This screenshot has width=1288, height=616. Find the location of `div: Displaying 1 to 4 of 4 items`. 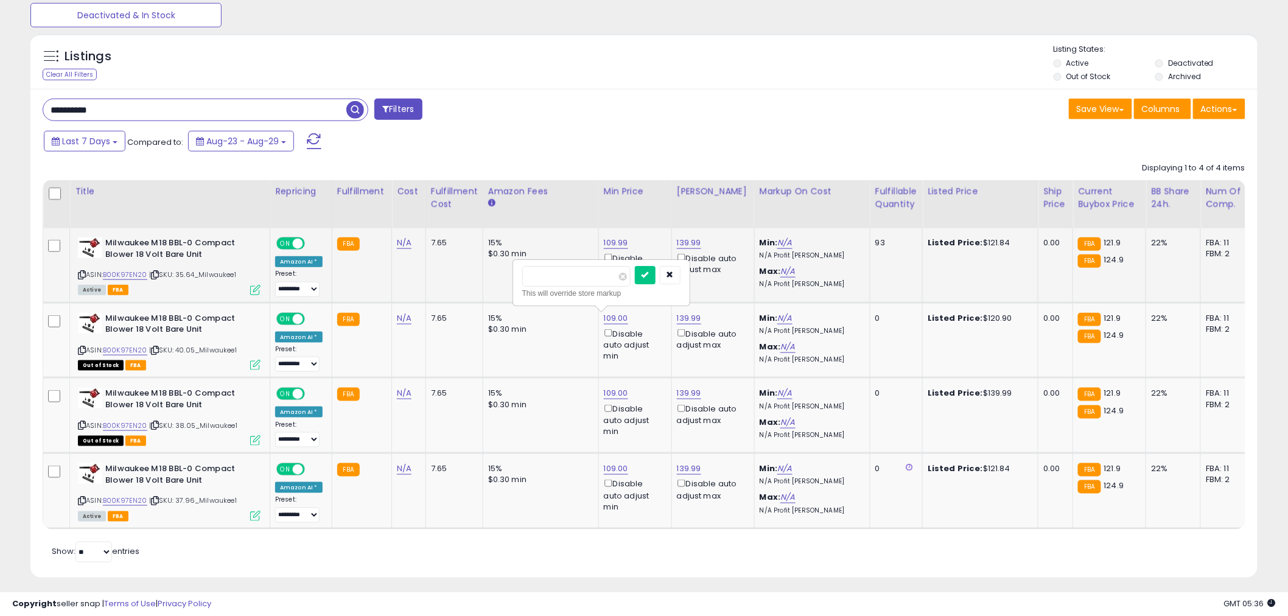

div: Displaying 1 to 4 of 4 items is located at coordinates (1194, 168).